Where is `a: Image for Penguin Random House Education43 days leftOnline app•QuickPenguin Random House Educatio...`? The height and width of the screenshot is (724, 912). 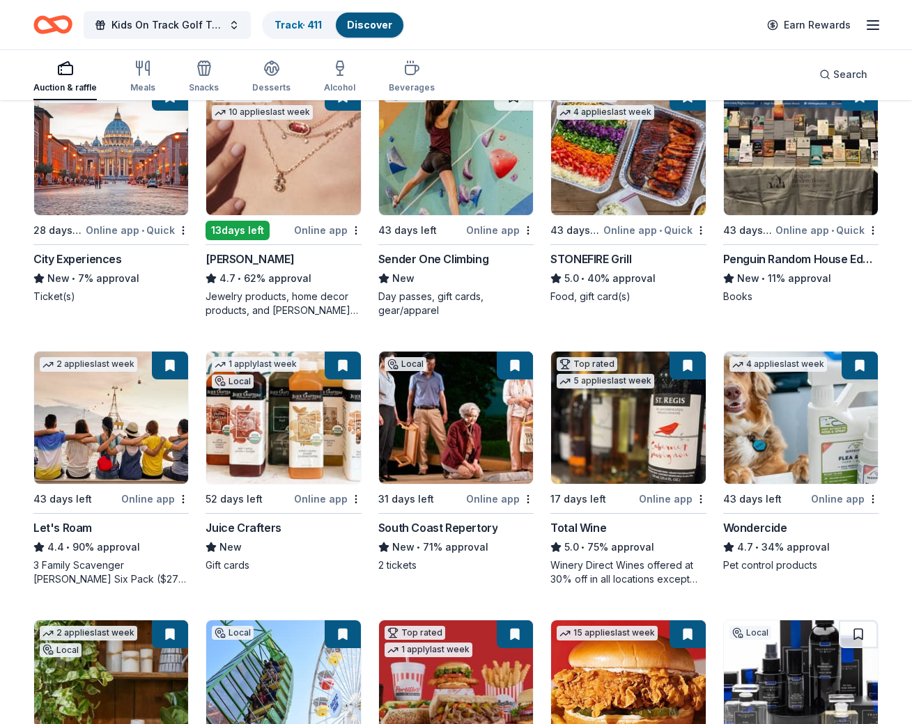 a: Image for Penguin Random House Education43 days leftOnline app•QuickPenguin Random House Educatio... is located at coordinates (800, 193).